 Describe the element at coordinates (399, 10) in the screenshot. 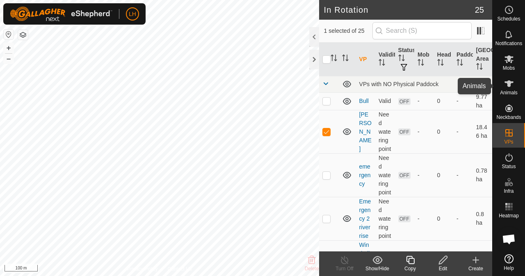

I see `h2: In Rotation` at that location.